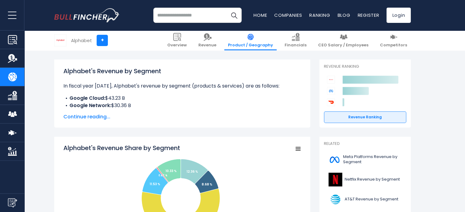 This screenshot has height=212, width=465. What do you see at coordinates (207, 45) in the screenshot?
I see `span: Revenue` at bounding box center [207, 45].